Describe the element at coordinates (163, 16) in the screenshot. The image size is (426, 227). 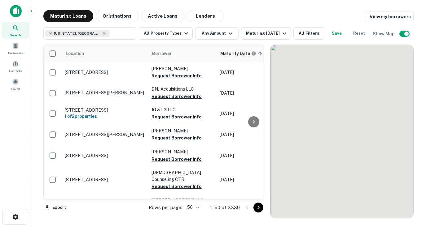
I see `button: Active Loans` at that location.